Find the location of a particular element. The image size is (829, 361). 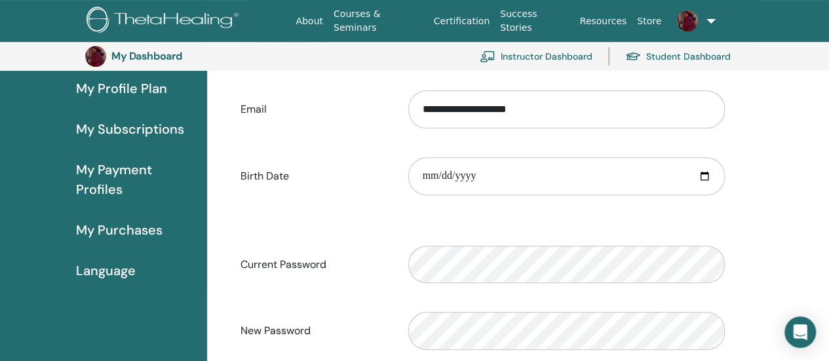

img: chalkboard-teacher.svg is located at coordinates (488, 56).